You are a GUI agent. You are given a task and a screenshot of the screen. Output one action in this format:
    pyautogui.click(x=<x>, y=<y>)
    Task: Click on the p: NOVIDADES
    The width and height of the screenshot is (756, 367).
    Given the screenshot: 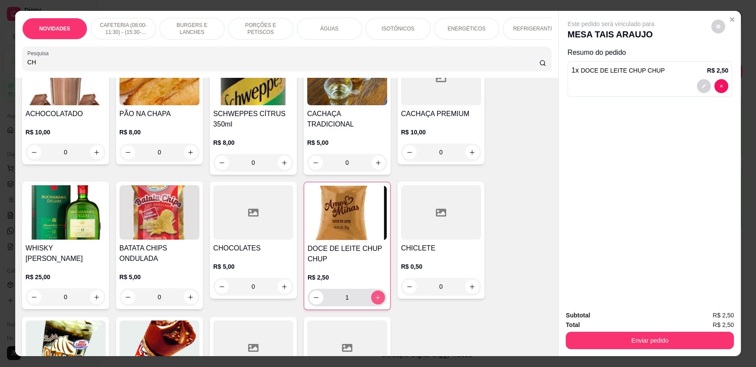 What is the action you would take?
    pyautogui.click(x=54, y=29)
    